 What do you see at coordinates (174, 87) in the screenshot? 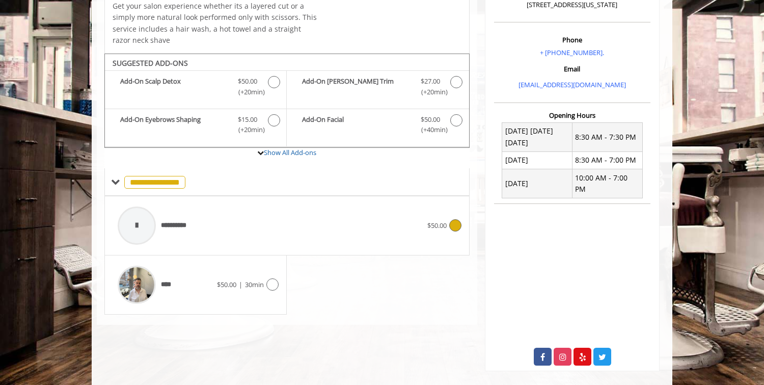
I see `b: Add-On Scalp Detox` at bounding box center [174, 87].